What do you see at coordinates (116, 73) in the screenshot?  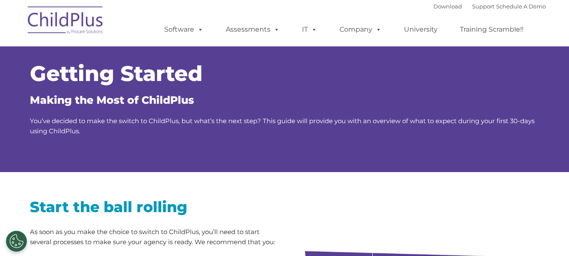 I see `span: Getting Started` at bounding box center [116, 73].